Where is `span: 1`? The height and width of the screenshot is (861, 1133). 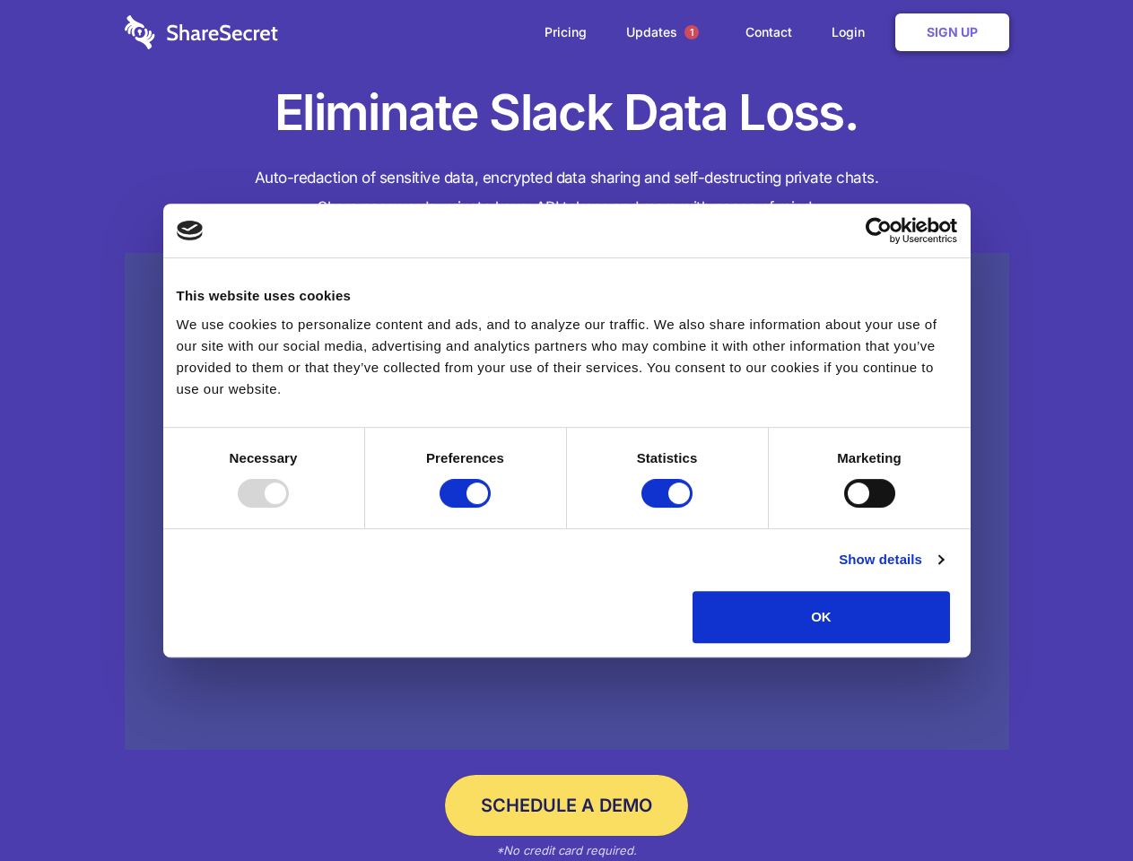
span: 1 is located at coordinates (692, 32).